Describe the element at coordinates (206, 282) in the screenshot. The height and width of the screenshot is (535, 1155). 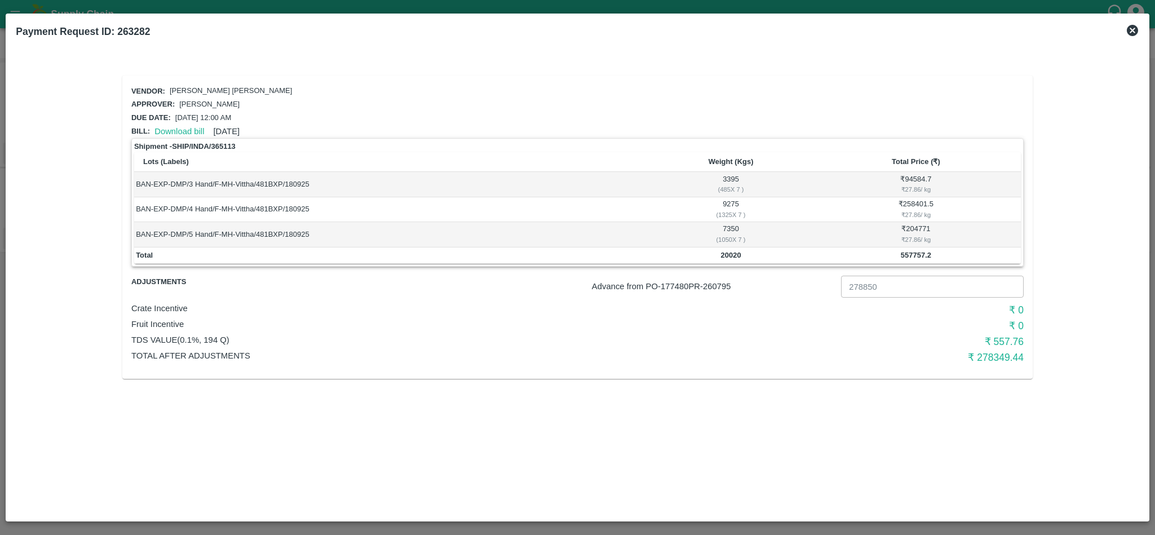
I see `span: Adjustments` at that location.